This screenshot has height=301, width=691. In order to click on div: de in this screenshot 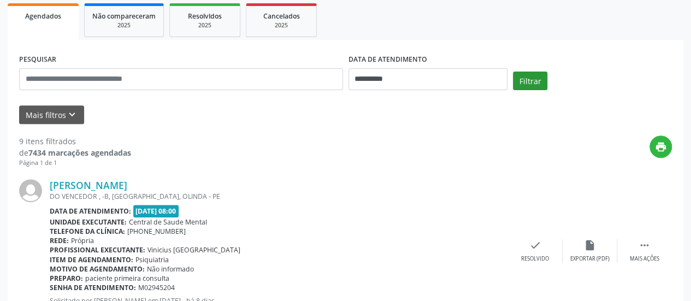, I will do `click(75, 152)`.